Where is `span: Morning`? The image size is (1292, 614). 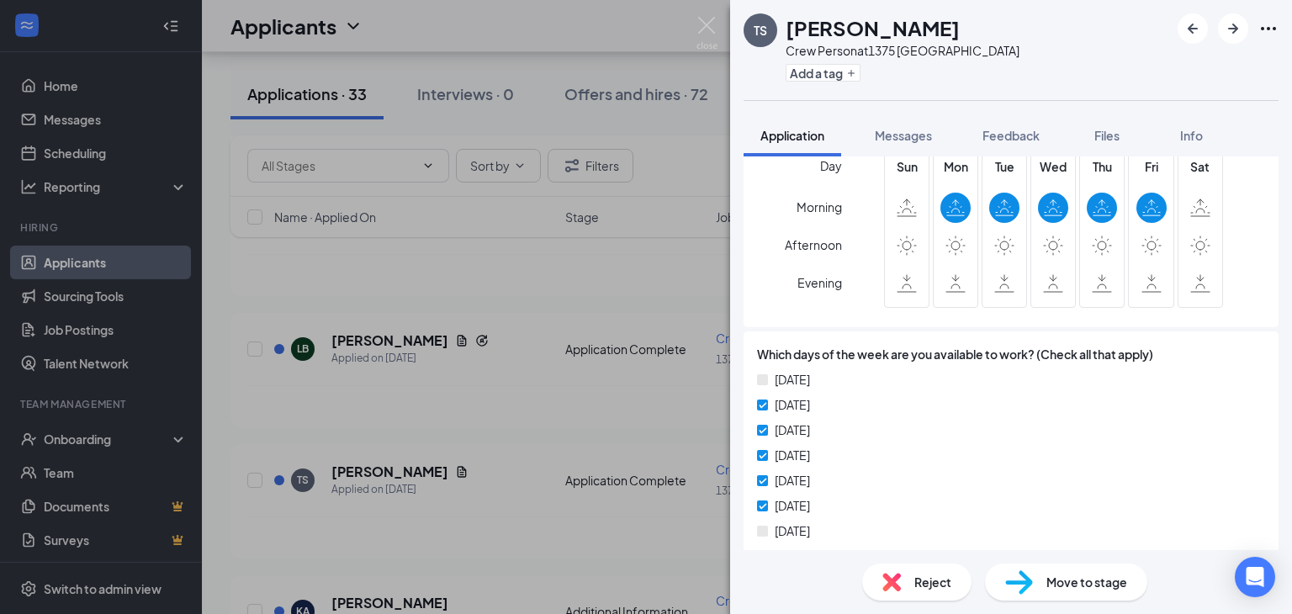
span: Morning is located at coordinates (819, 207).